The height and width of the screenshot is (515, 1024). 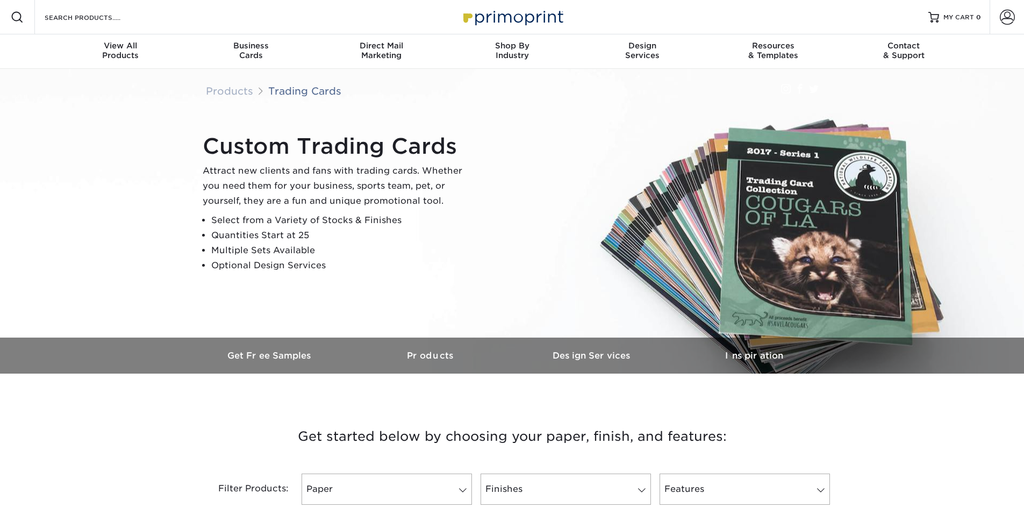 What do you see at coordinates (643, 51) in the screenshot?
I see `div: Services` at bounding box center [643, 51].